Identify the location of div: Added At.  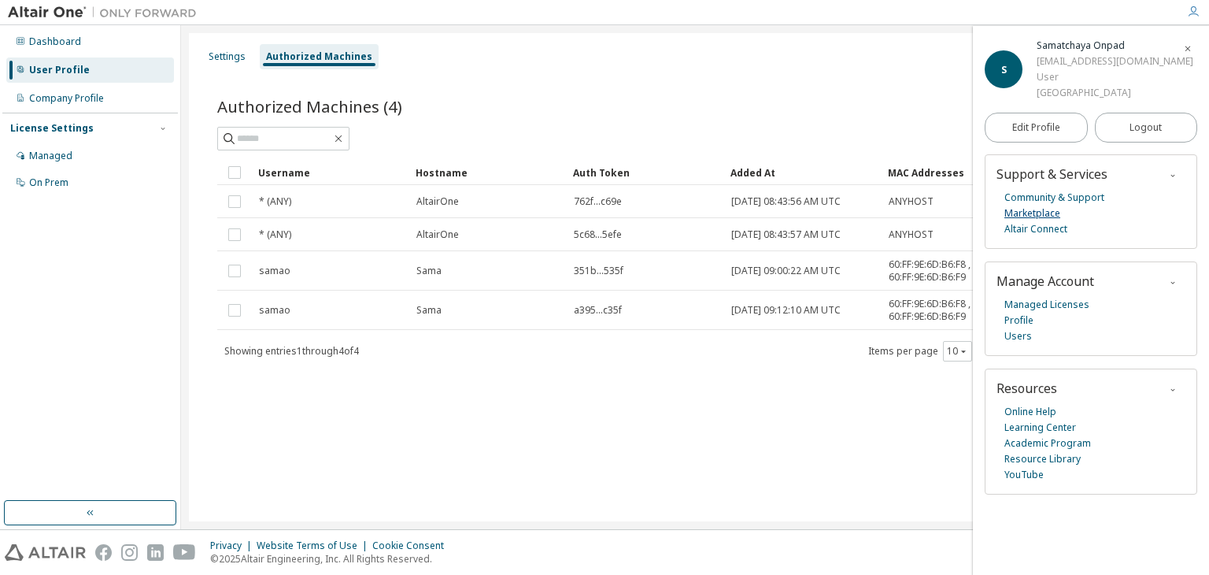
(803, 172).